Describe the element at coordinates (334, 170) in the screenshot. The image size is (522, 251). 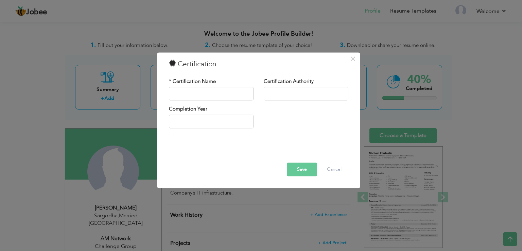
I see `button: Cancel` at that location.